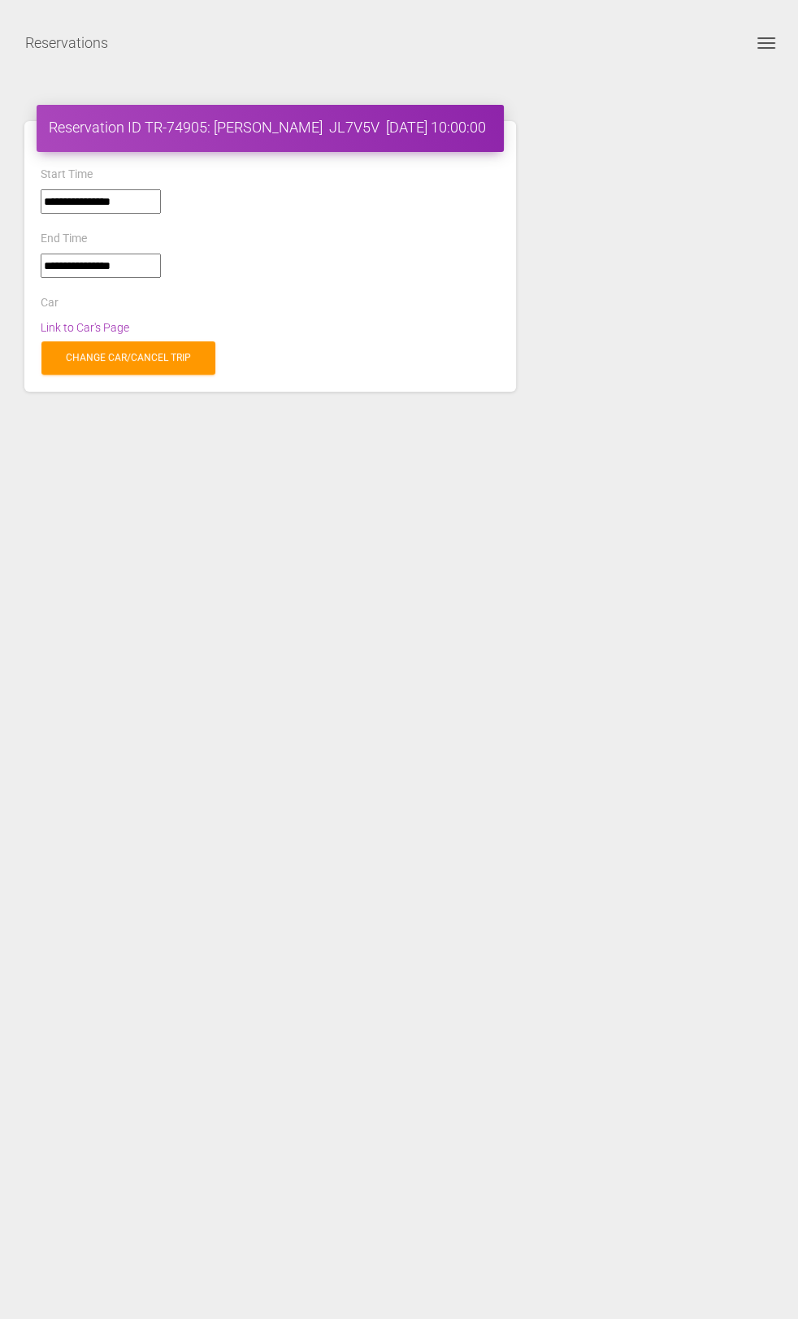 The height and width of the screenshot is (1319, 798). I want to click on label: Car, so click(50, 303).